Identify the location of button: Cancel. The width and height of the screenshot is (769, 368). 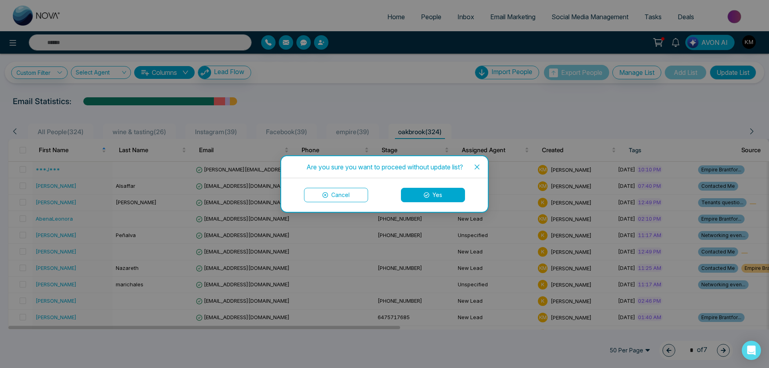
(336, 195).